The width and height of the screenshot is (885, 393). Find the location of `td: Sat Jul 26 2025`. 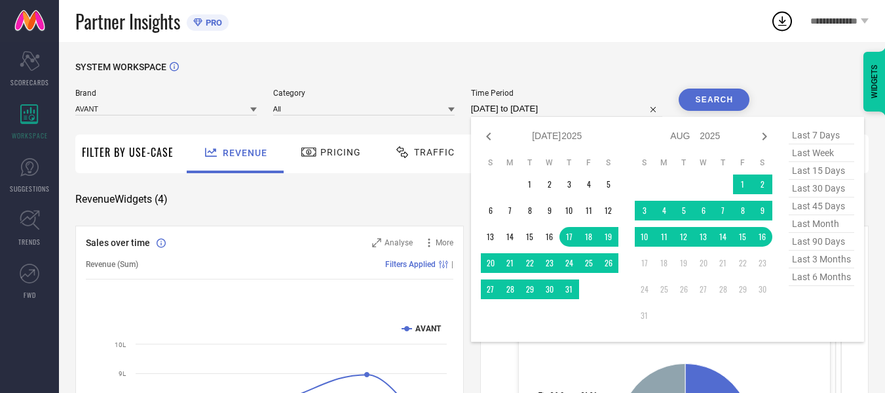

td: Sat Jul 26 2025 is located at coordinates (609, 263).